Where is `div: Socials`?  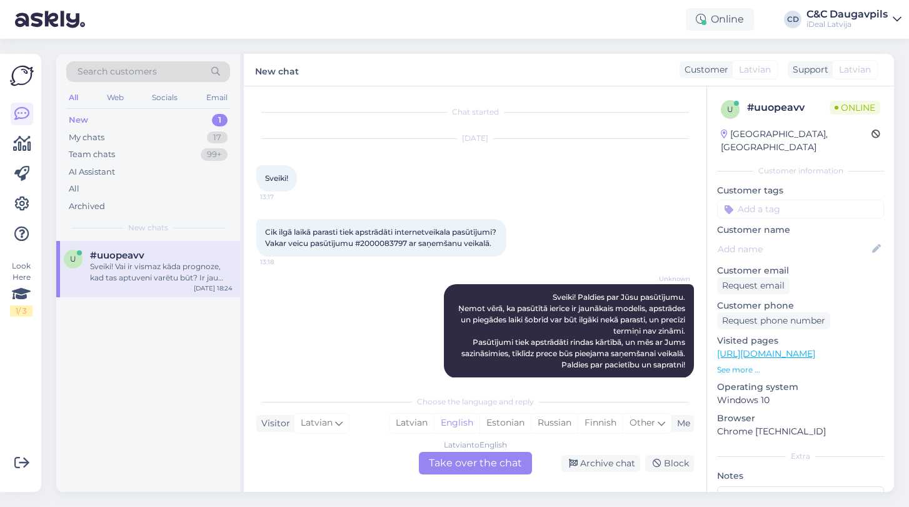
div: Socials is located at coordinates (164, 98).